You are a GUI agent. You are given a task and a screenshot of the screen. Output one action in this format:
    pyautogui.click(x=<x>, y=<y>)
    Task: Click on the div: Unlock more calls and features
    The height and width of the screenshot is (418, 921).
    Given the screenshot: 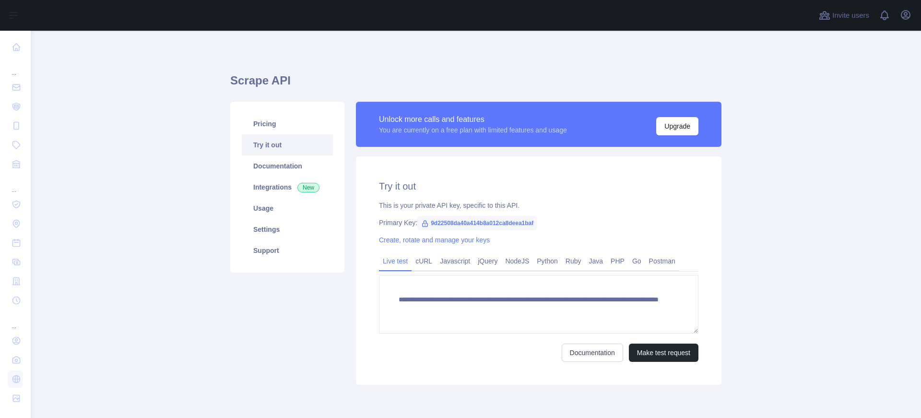 What is the action you would take?
    pyautogui.click(x=473, y=119)
    